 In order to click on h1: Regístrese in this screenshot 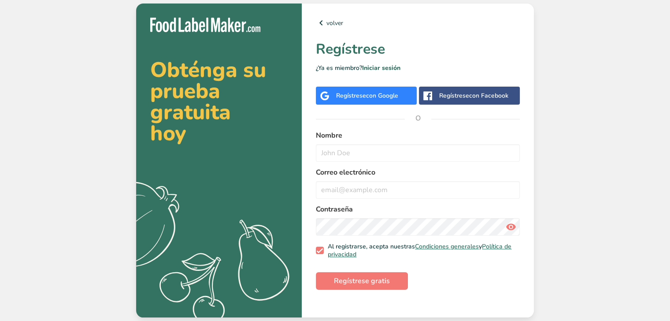, I will do `click(417, 49)`.